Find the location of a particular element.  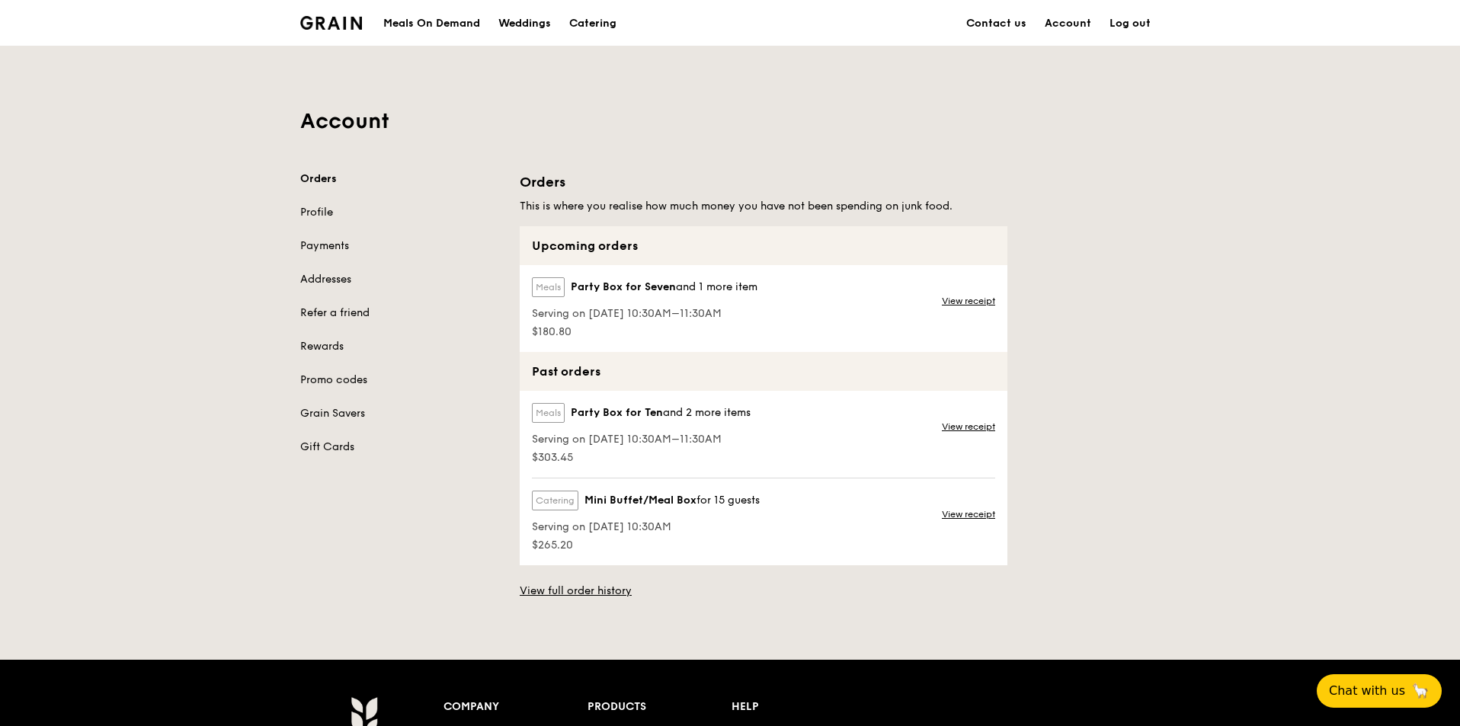

a: Payments is located at coordinates (401, 246).